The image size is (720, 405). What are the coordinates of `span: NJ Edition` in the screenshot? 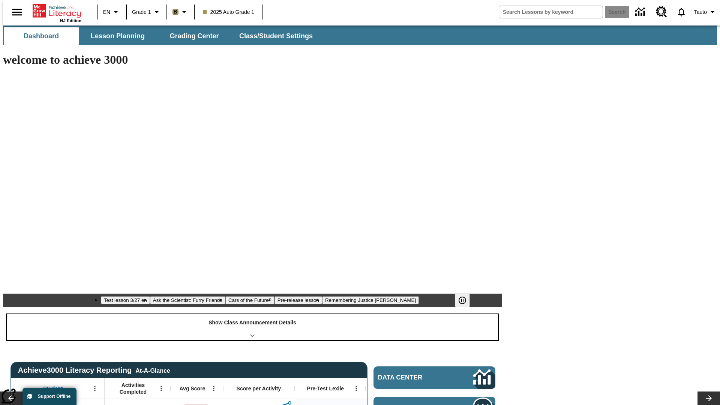 It's located at (70, 21).